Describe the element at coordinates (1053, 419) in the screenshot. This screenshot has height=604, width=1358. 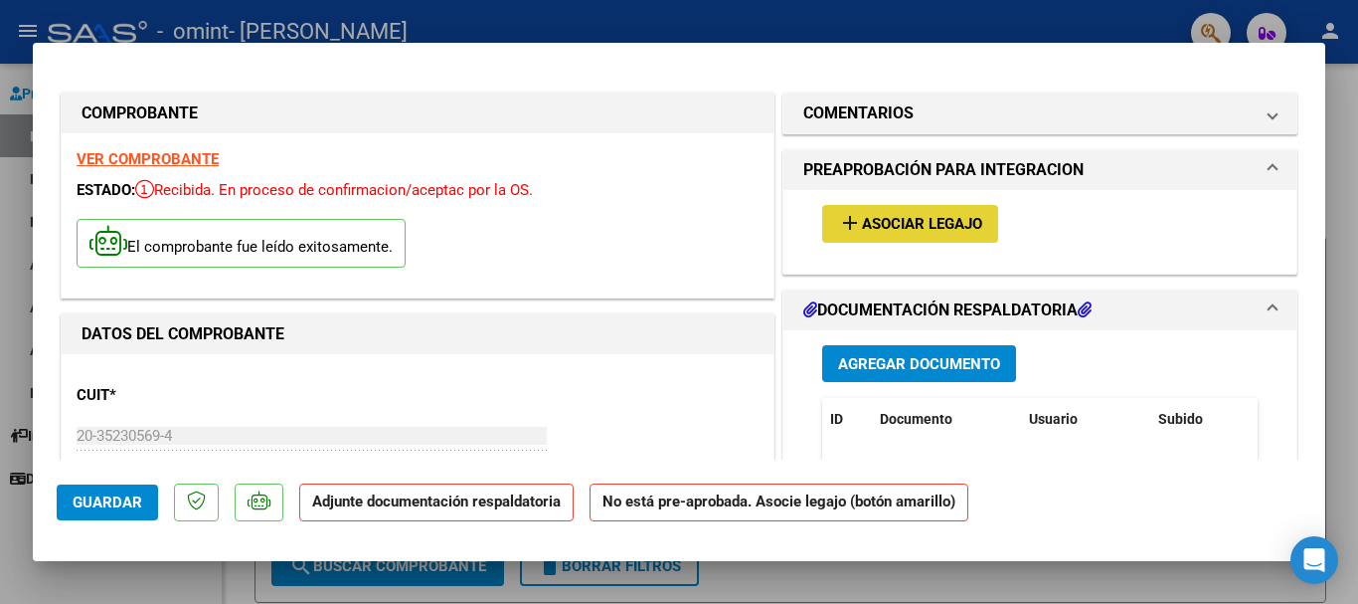
I see `span: Usuario` at that location.